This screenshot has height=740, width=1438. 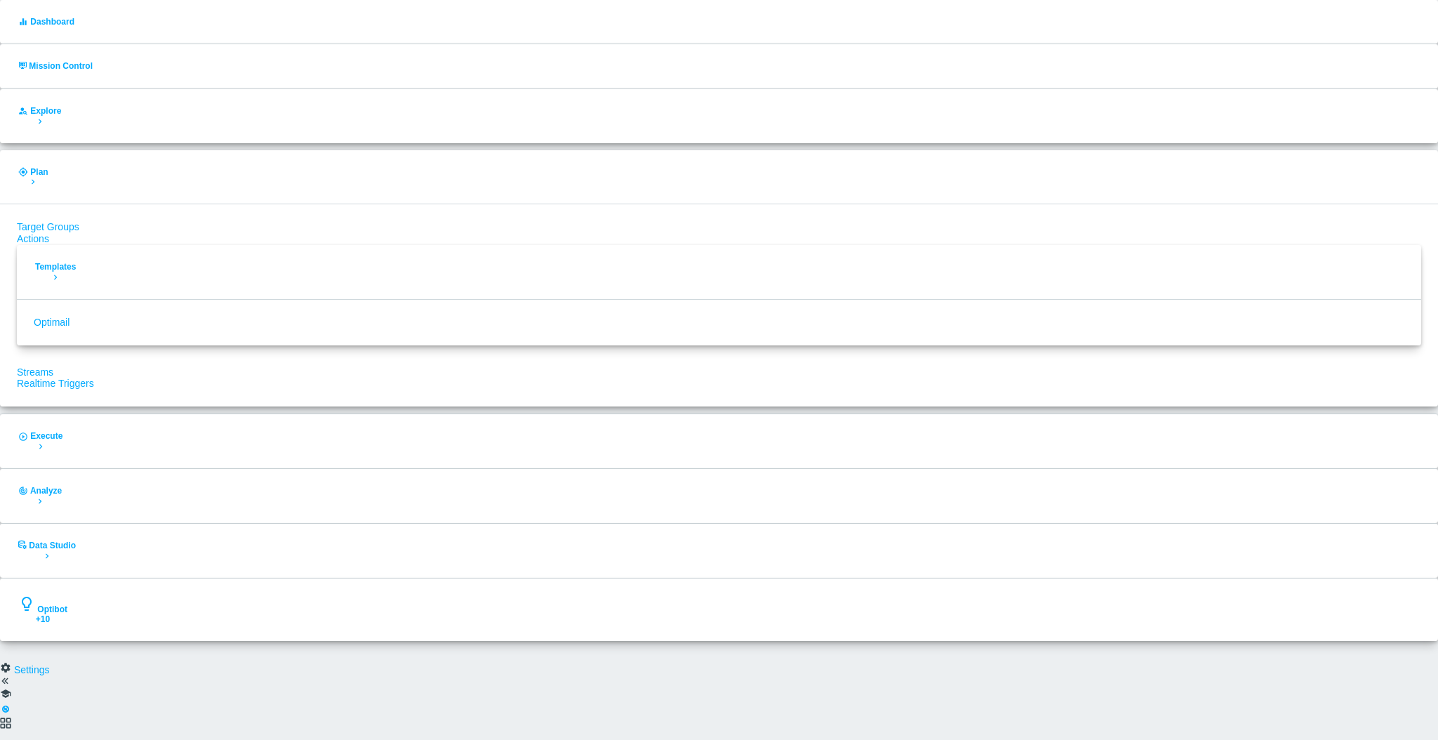 What do you see at coordinates (52, 22) in the screenshot?
I see `a: Dashboard` at bounding box center [52, 22].